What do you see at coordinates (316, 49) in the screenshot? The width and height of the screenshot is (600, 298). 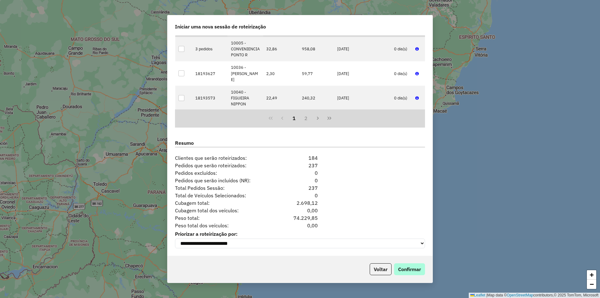 I see `td: 958,08` at bounding box center [316, 49].